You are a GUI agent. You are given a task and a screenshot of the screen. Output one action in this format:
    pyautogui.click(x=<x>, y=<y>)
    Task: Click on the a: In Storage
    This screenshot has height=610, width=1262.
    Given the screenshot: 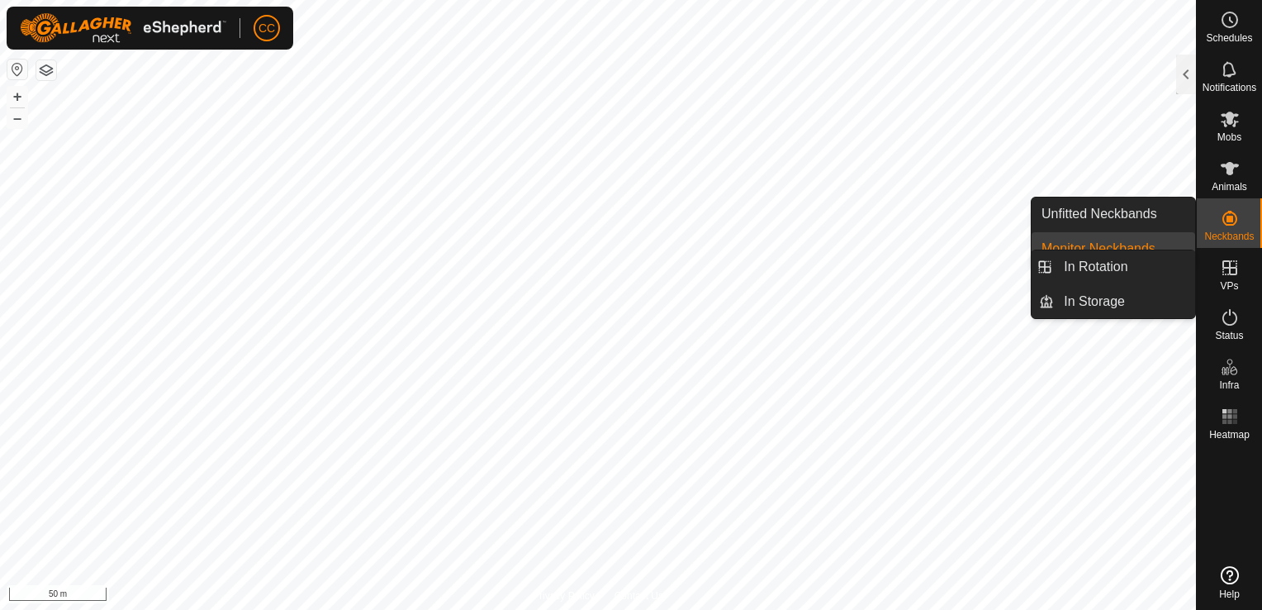 What is the action you would take?
    pyautogui.click(x=1124, y=302)
    